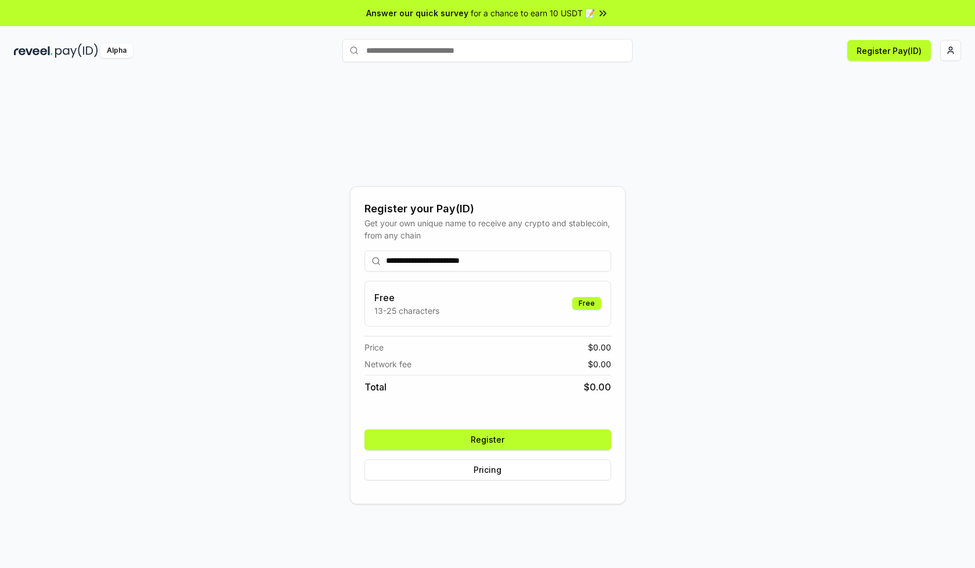 Image resolution: width=975 pixels, height=568 pixels. Describe the element at coordinates (533, 13) in the screenshot. I see `span: for a chance to earn 10 USDT 📝` at that location.